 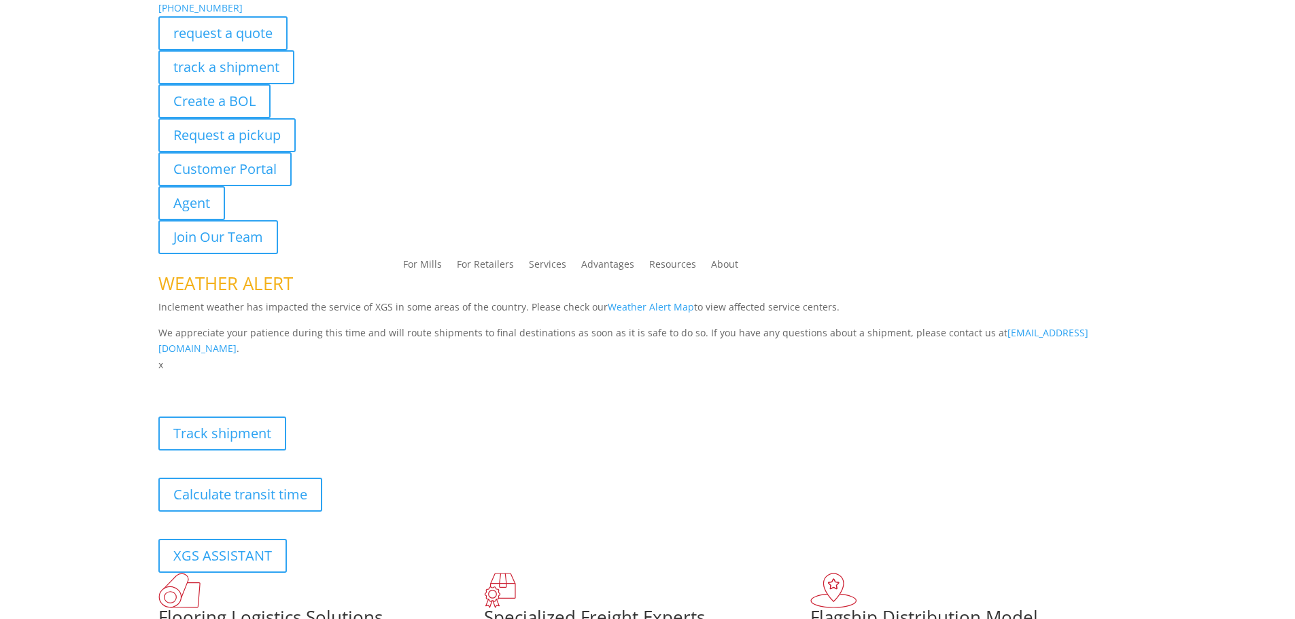 What do you see at coordinates (725, 267) in the screenshot?
I see `a: About` at bounding box center [725, 267].